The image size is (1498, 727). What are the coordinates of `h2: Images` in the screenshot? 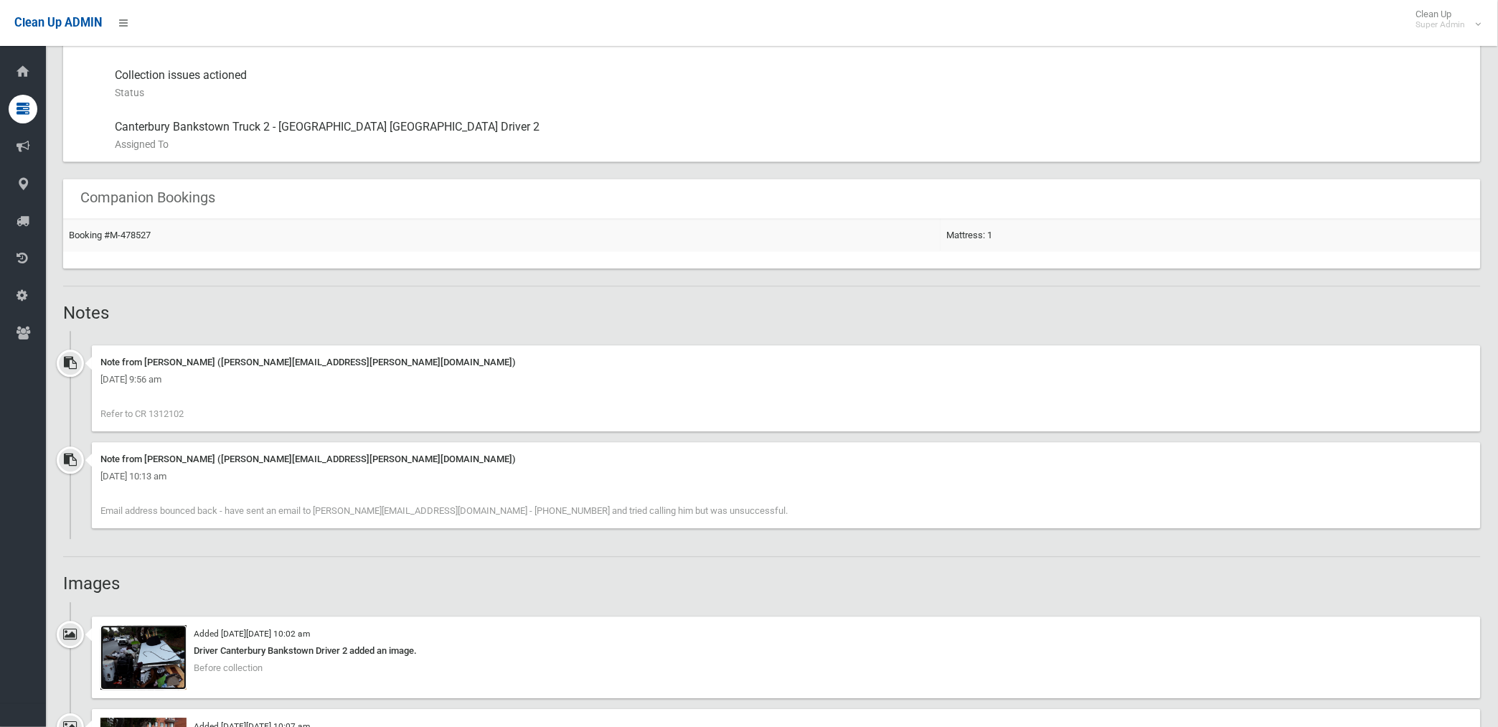 It's located at (772, 584).